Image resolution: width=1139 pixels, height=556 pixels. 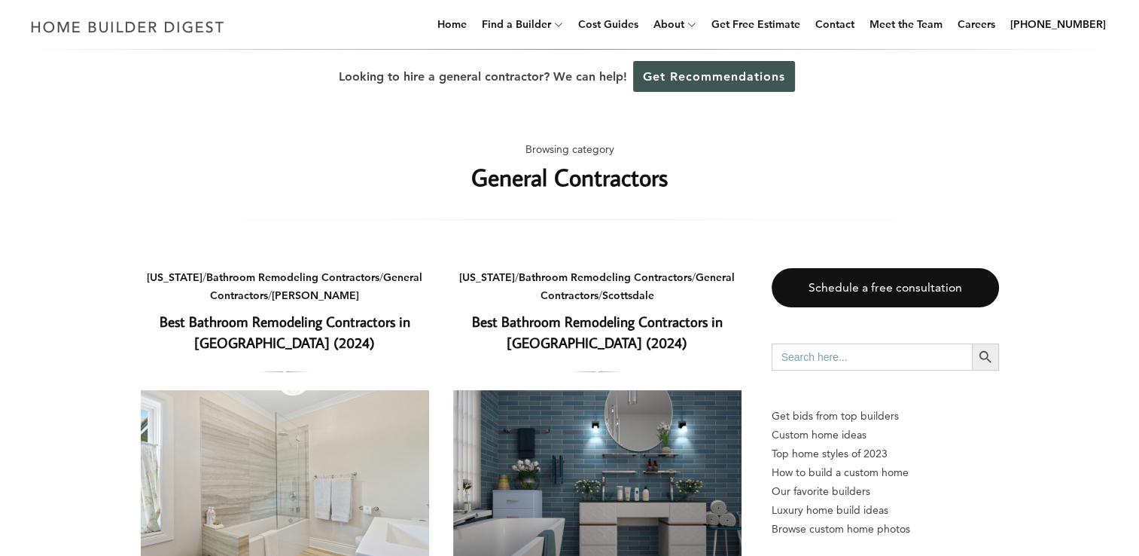 What do you see at coordinates (127, 26) in the screenshot?
I see `img: Home Builder Digest` at bounding box center [127, 26].